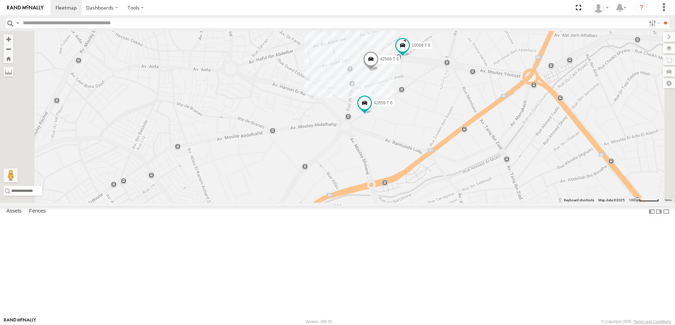 The height and width of the screenshot is (325, 675). What do you see at coordinates (659, 211) in the screenshot?
I see `label: Dock Summary Table to the Right` at bounding box center [659, 211].